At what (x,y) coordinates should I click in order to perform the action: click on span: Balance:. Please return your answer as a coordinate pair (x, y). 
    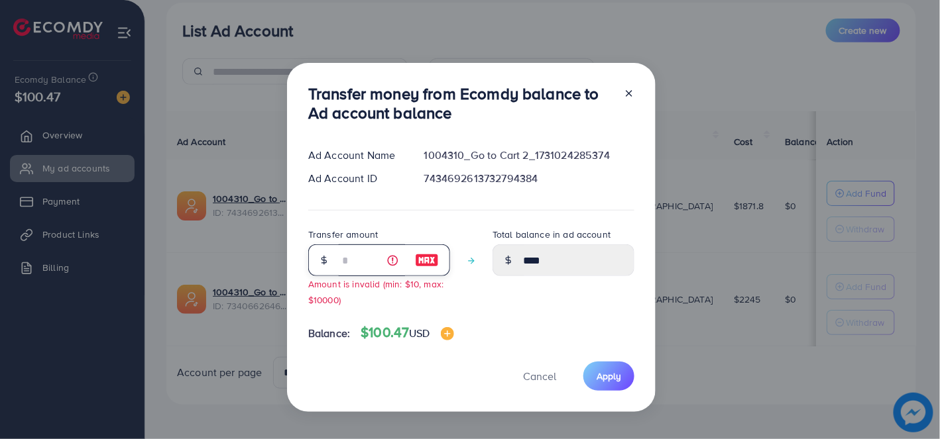
    Looking at the image, I should click on (329, 333).